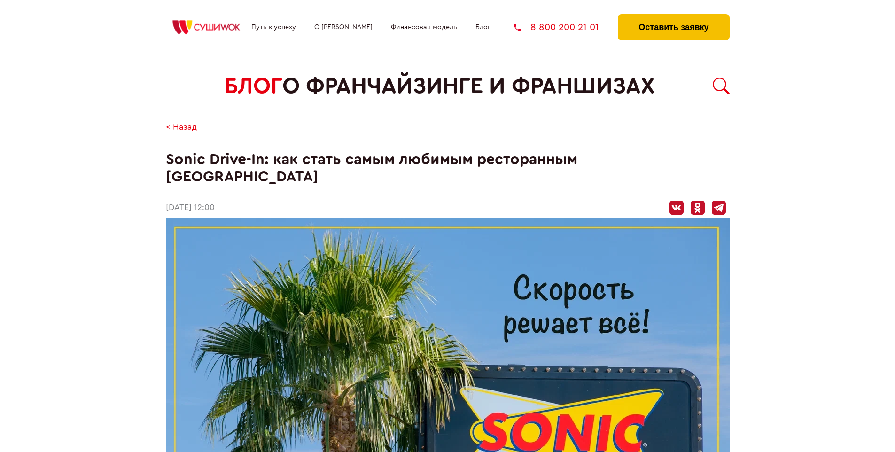 This screenshot has width=895, height=452. Describe the element at coordinates (424, 27) in the screenshot. I see `a: Финансовая модель` at that location.